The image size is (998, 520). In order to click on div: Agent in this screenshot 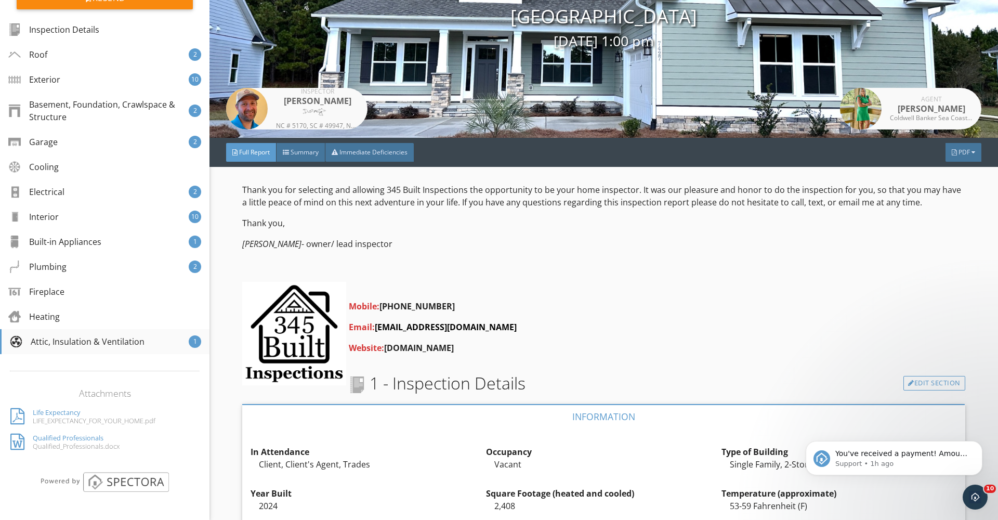, I will do `click(932, 99)`.